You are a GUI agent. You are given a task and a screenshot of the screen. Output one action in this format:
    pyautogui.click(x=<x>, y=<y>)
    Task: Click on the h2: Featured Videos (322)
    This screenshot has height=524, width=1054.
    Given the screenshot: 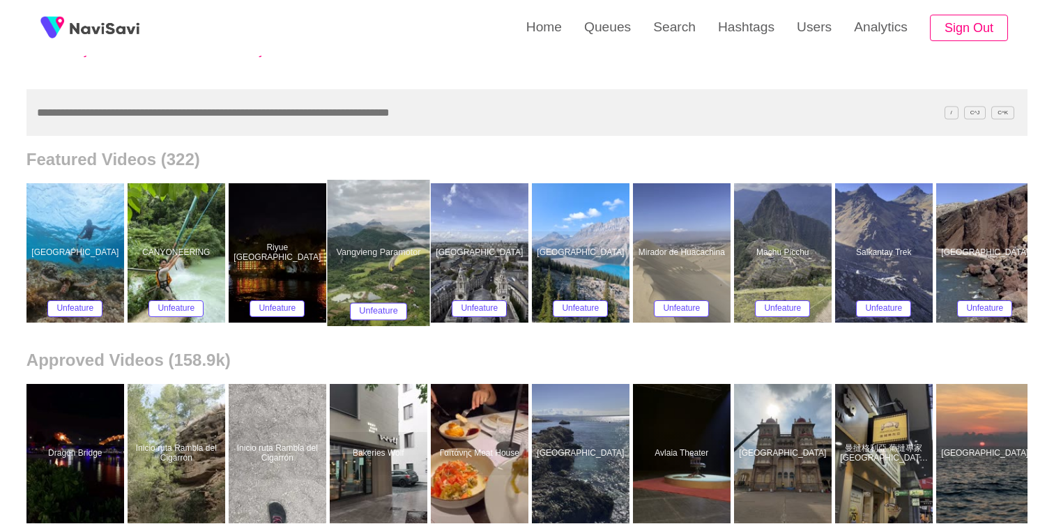 What is the action you would take?
    pyautogui.click(x=527, y=160)
    